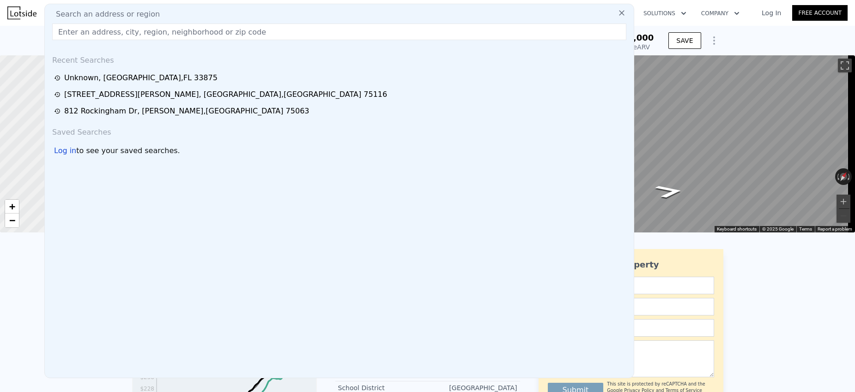 The height and width of the screenshot is (392, 855). Describe the element at coordinates (843, 177) in the screenshot. I see `button: Reset the view` at that location.